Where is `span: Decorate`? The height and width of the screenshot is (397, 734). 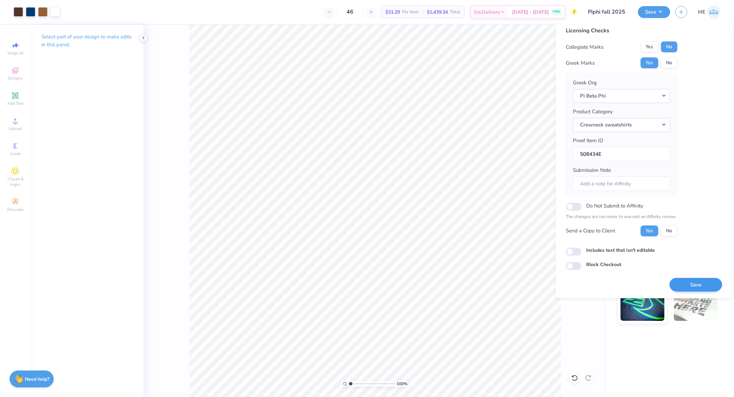
span: Decorate is located at coordinates (15, 209).